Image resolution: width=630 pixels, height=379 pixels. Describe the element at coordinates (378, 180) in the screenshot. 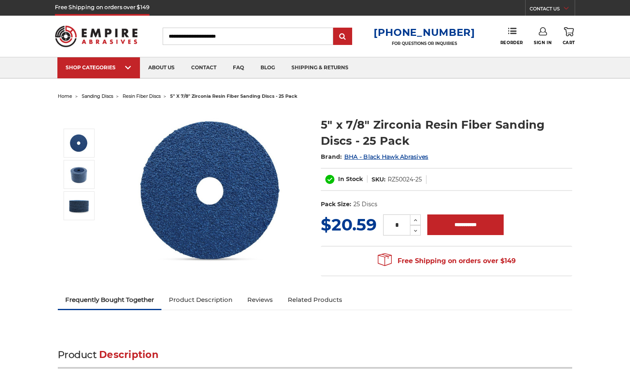

I see `dt: SKU:` at that location.